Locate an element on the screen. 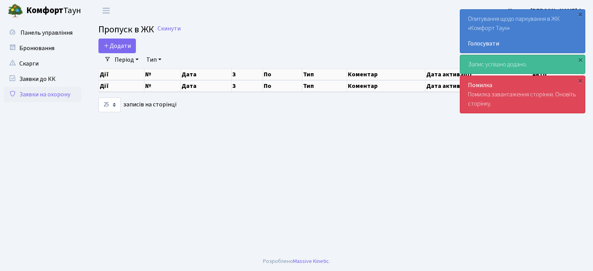 Image resolution: width=593 pixels, height=271 pixels. div: Розроблено . is located at coordinates (297, 262).